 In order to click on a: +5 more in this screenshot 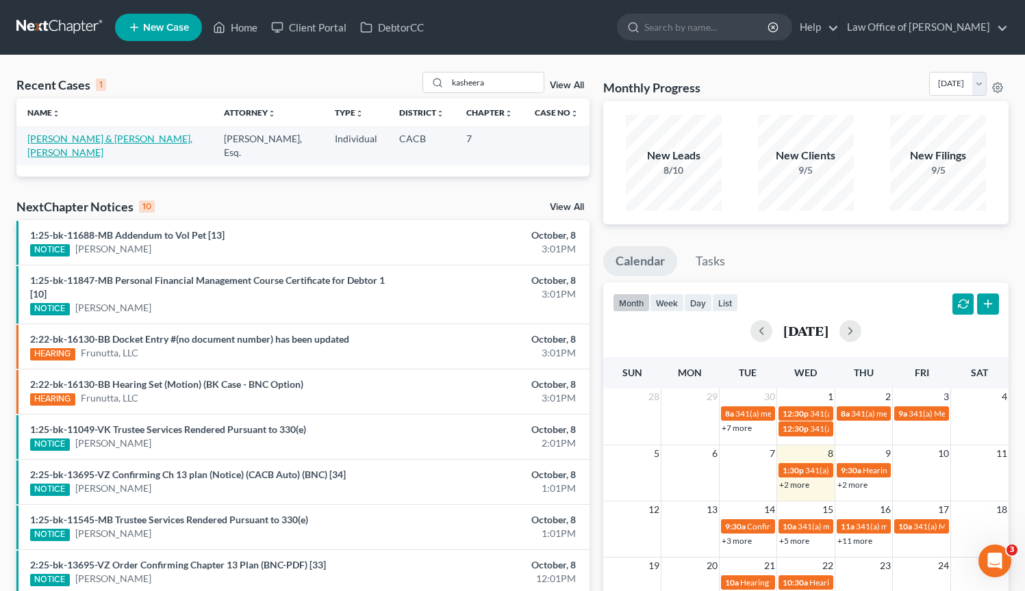, I will do `click(794, 541)`.